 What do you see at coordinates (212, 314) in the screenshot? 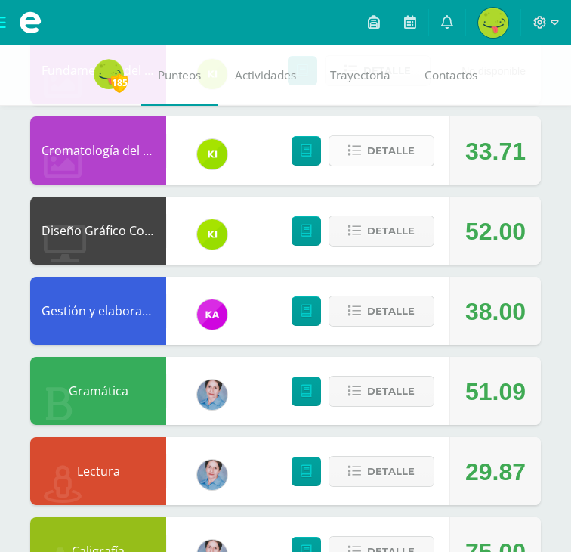
I see `img: bee4affa6473aeaf057711ec23146b4f.png` at bounding box center [212, 314].